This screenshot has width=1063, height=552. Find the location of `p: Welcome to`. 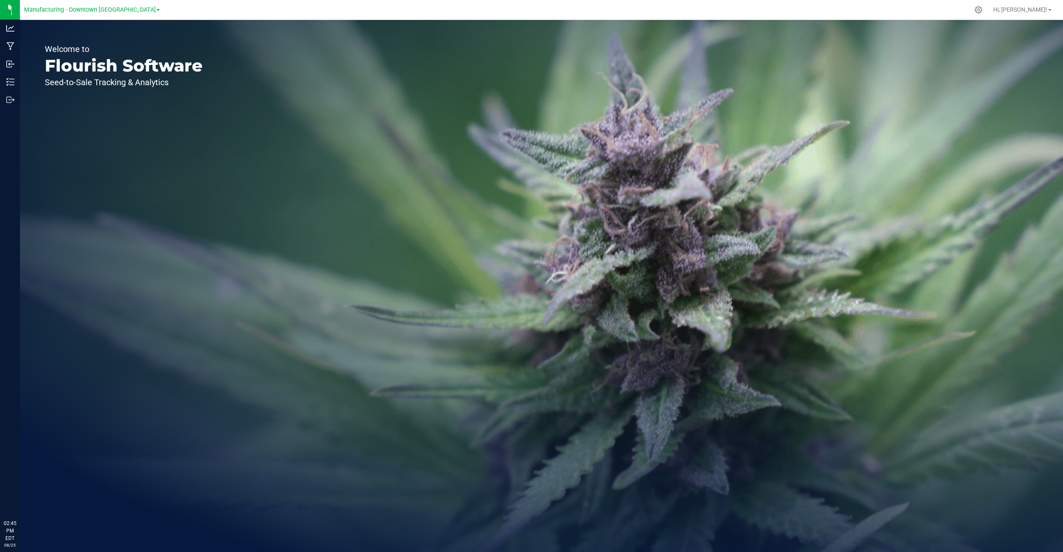

p: Welcome to is located at coordinates (124, 49).